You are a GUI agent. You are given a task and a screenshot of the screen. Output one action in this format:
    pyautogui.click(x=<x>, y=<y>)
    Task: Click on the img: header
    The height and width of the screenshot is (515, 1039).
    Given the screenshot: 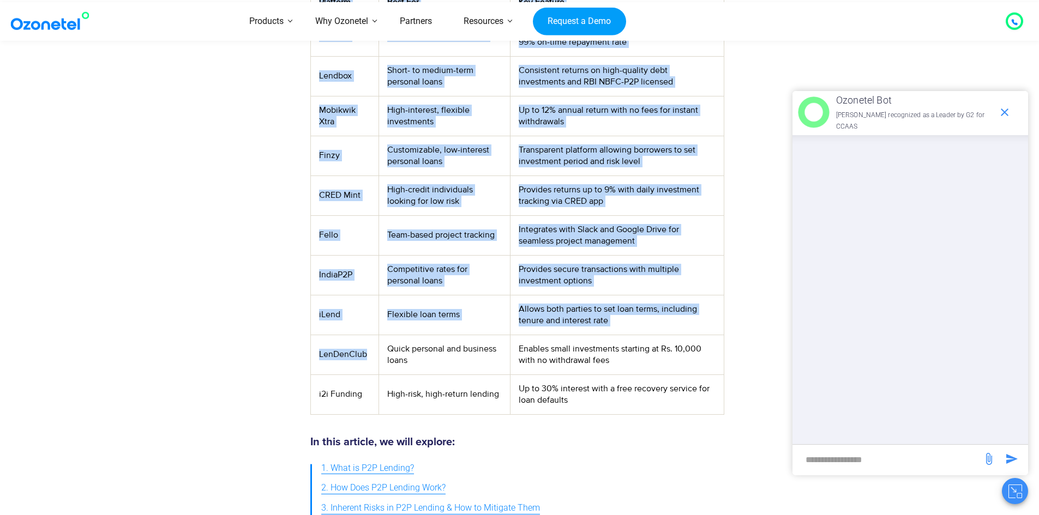 What is the action you would take?
    pyautogui.click(x=814, y=112)
    